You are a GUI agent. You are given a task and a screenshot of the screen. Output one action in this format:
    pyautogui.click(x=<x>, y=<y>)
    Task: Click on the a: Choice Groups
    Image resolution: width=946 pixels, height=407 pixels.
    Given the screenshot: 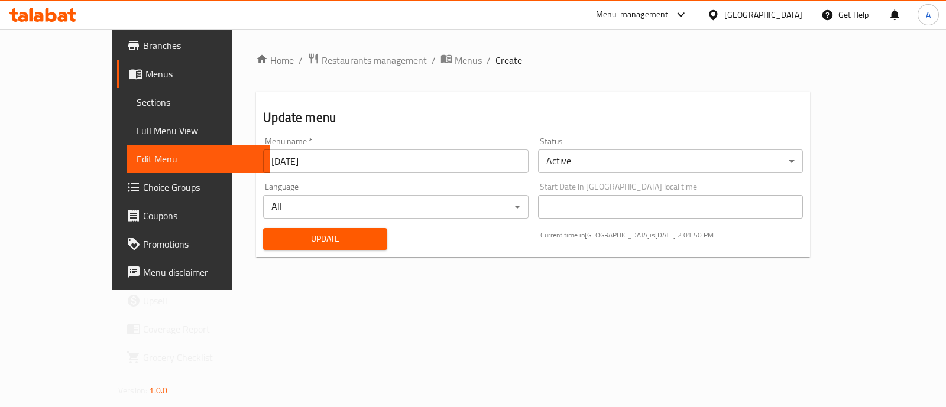 What is the action you would take?
    pyautogui.click(x=193, y=187)
    